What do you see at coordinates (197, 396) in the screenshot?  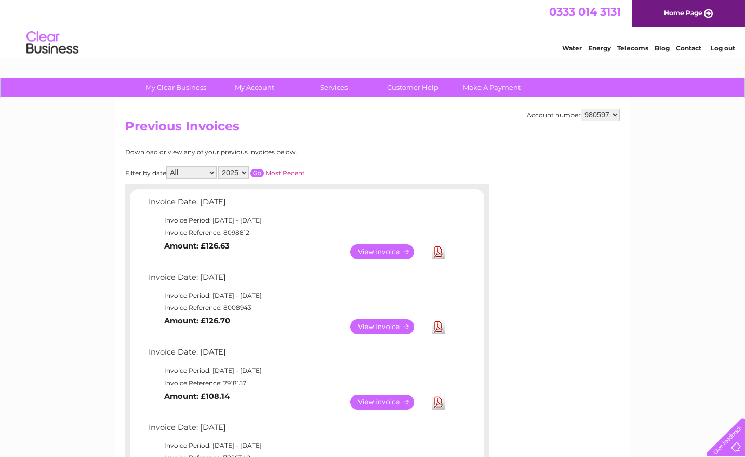 I see `b: Amount: £108.14` at bounding box center [197, 396].